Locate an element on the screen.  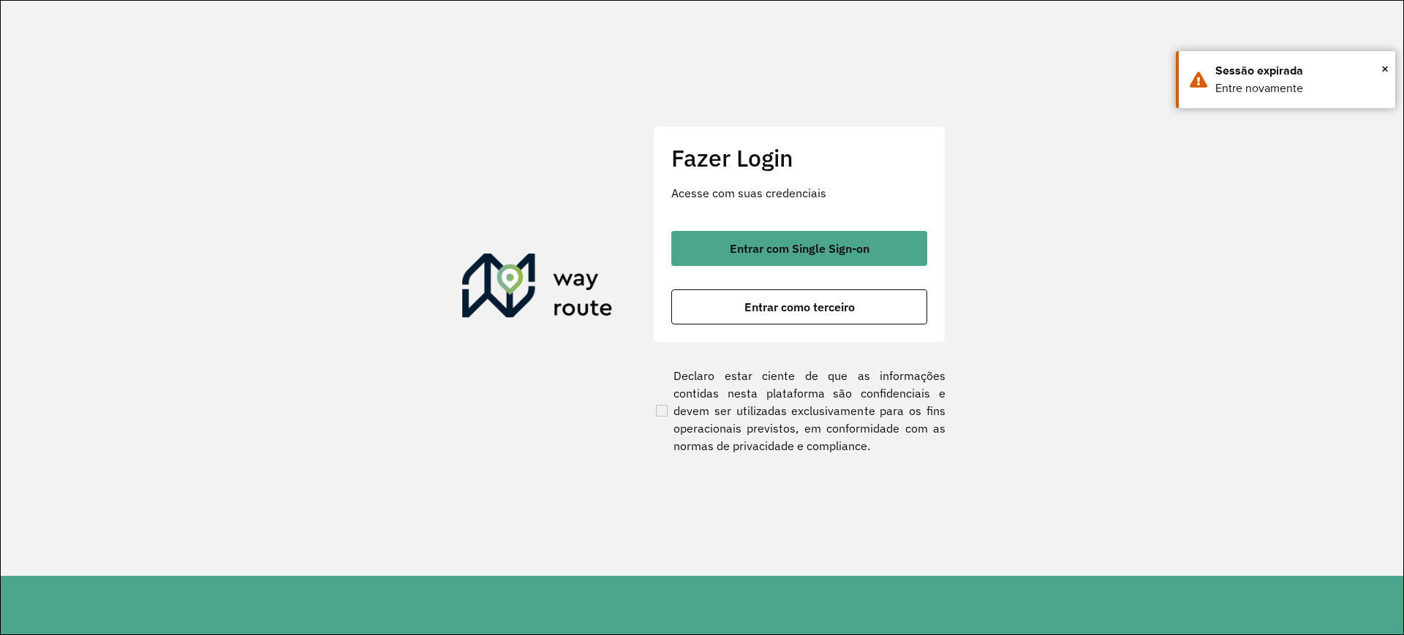
label: Declaro estar ciente de que as informações contidas nesta plataforma são confidenciais e devem se... is located at coordinates (799, 411).